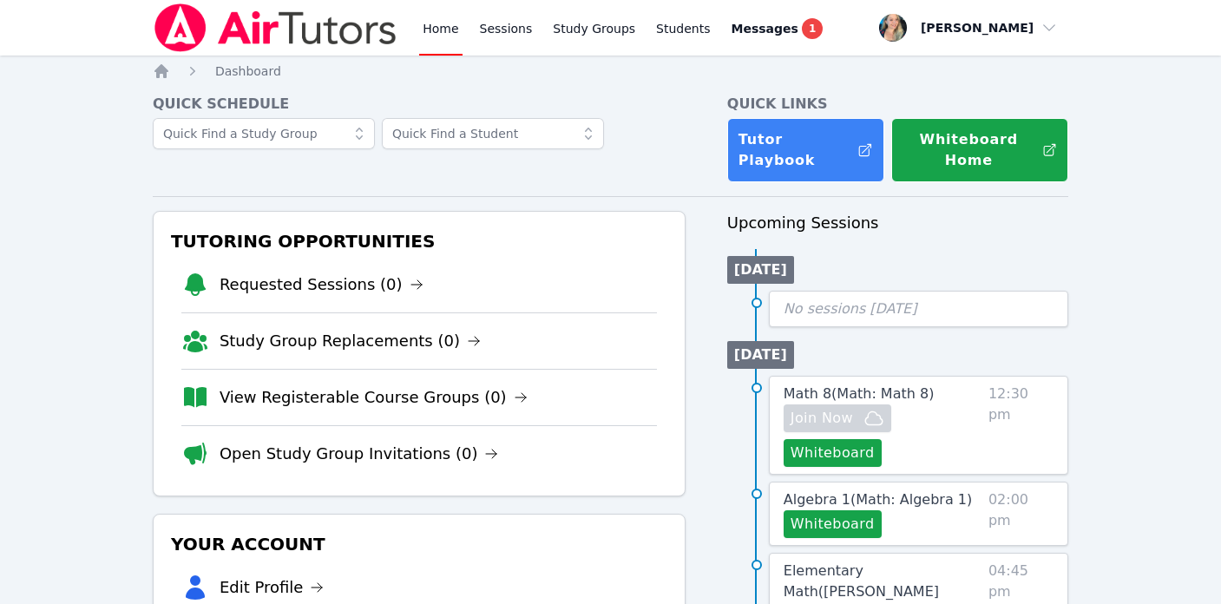 This screenshot has height=604, width=1221. I want to click on a: Study Group Replacements (0), so click(350, 341).